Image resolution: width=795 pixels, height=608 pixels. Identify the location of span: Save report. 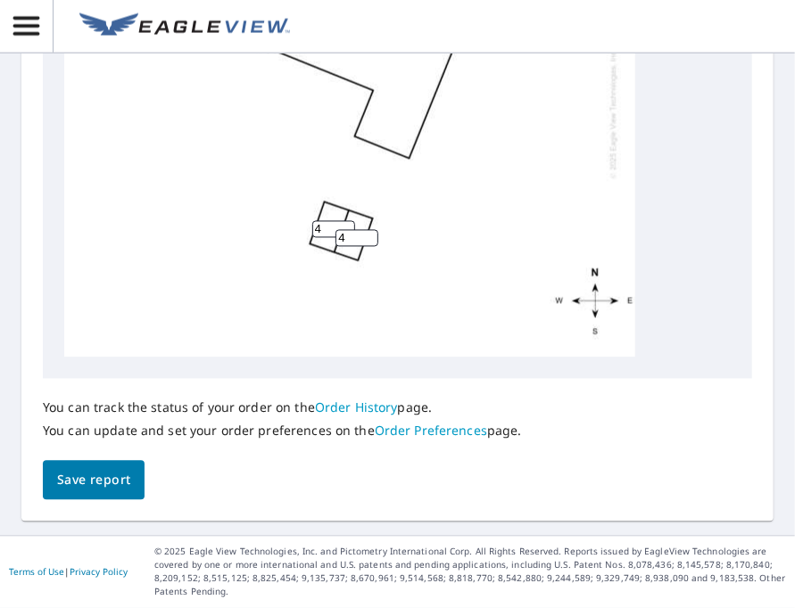
(94, 481).